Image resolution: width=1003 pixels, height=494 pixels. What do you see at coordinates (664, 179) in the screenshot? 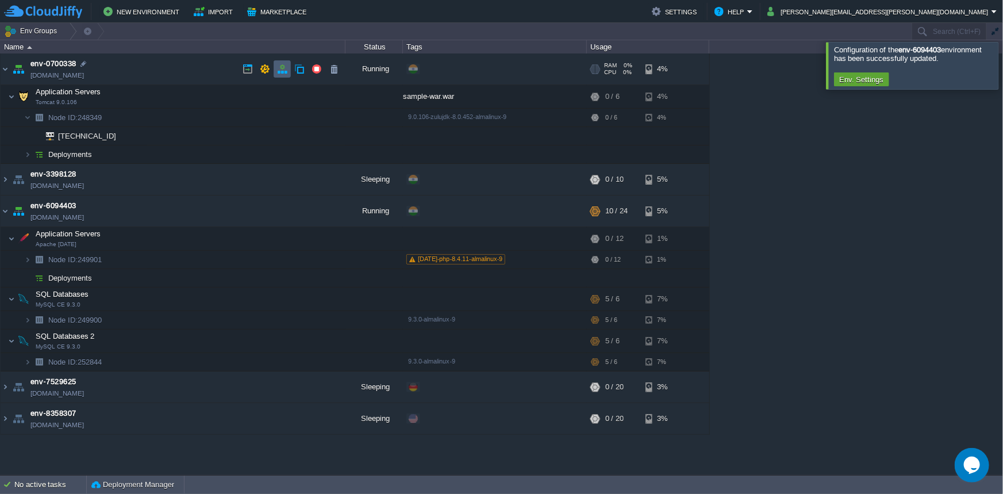
I see `div: 5%` at bounding box center [664, 179].